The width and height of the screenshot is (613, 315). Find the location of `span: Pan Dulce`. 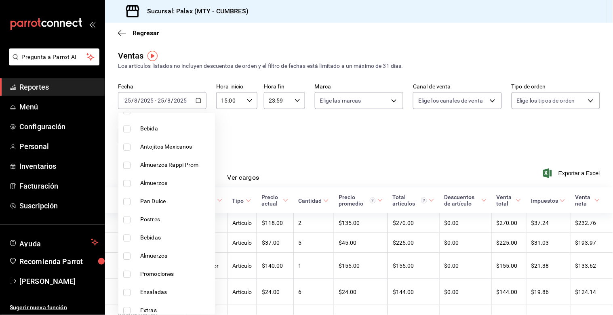

span: Pan Dulce is located at coordinates (176, 202).